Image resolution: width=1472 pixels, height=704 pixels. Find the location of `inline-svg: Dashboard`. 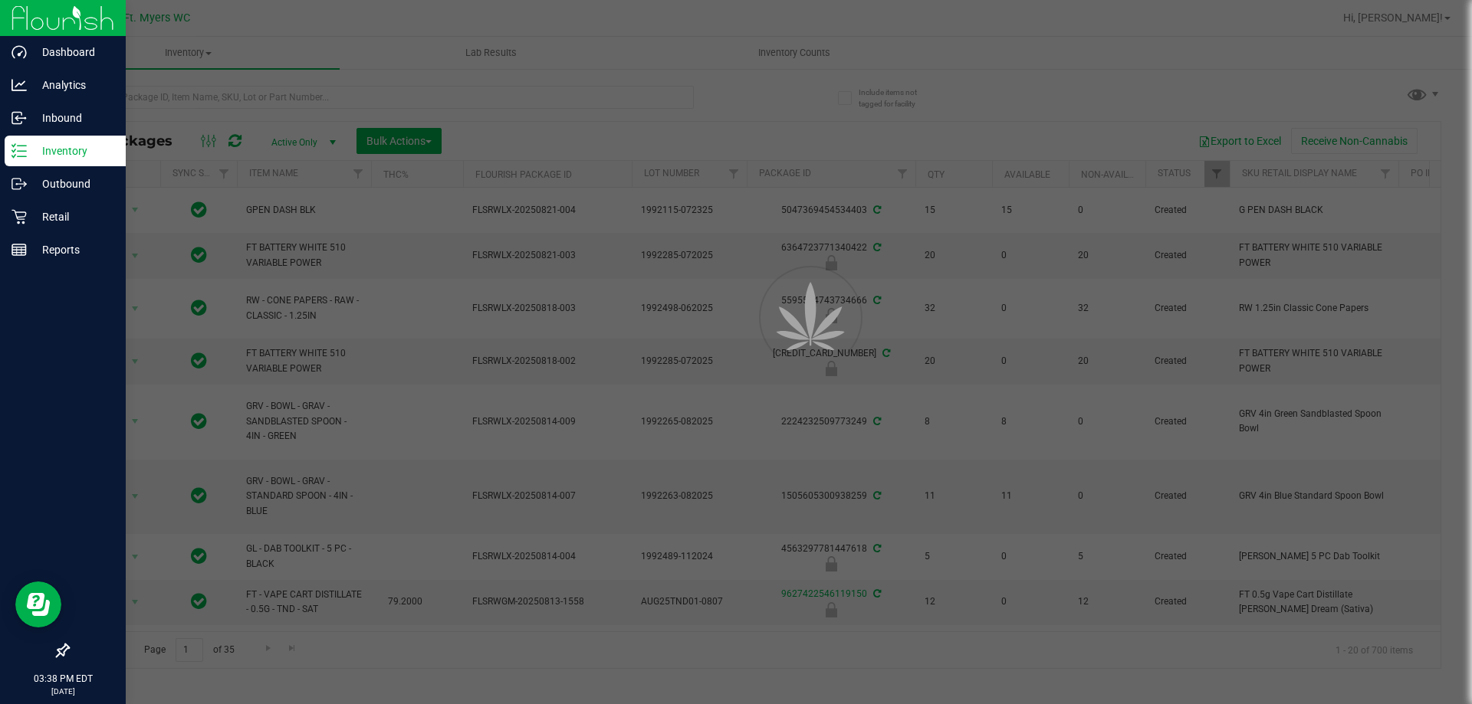

inline-svg: Dashboard is located at coordinates (19, 52).